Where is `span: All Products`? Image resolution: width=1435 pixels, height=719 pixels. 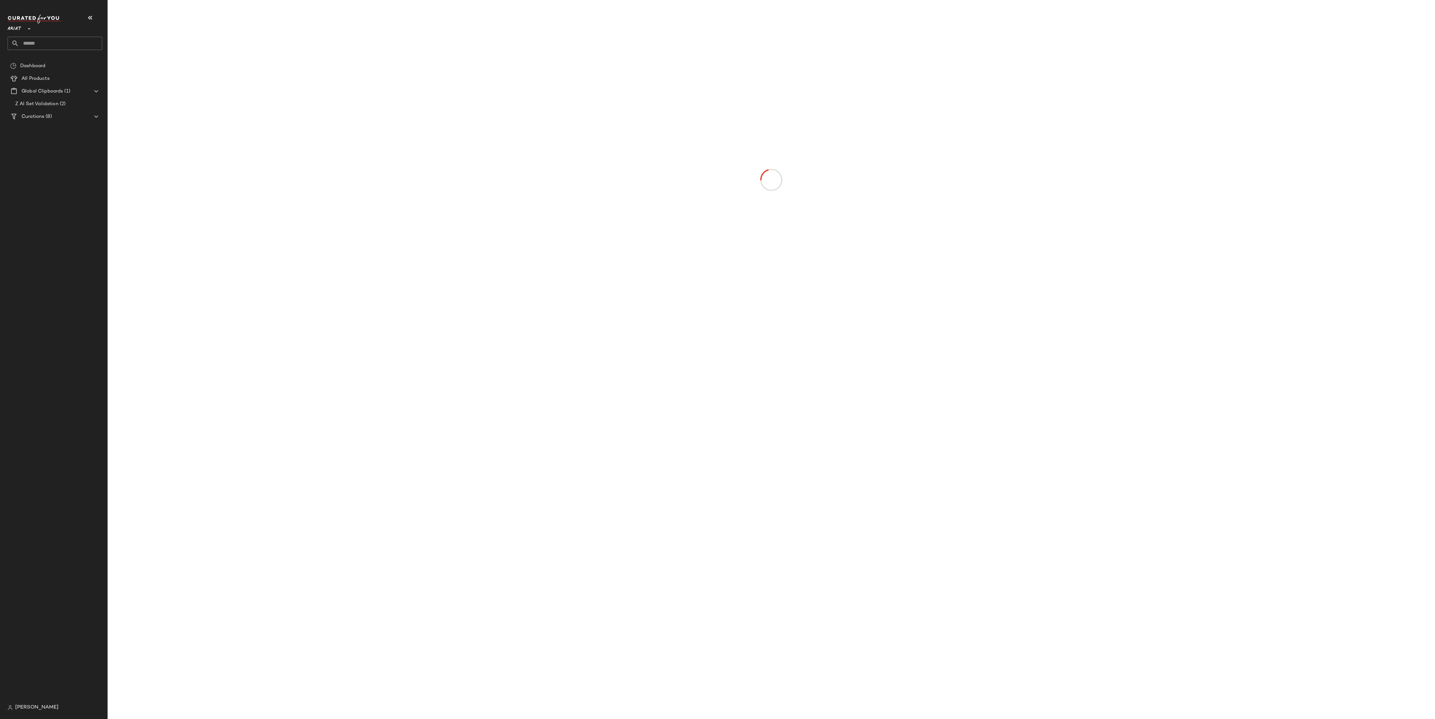 span: All Products is located at coordinates (35, 79).